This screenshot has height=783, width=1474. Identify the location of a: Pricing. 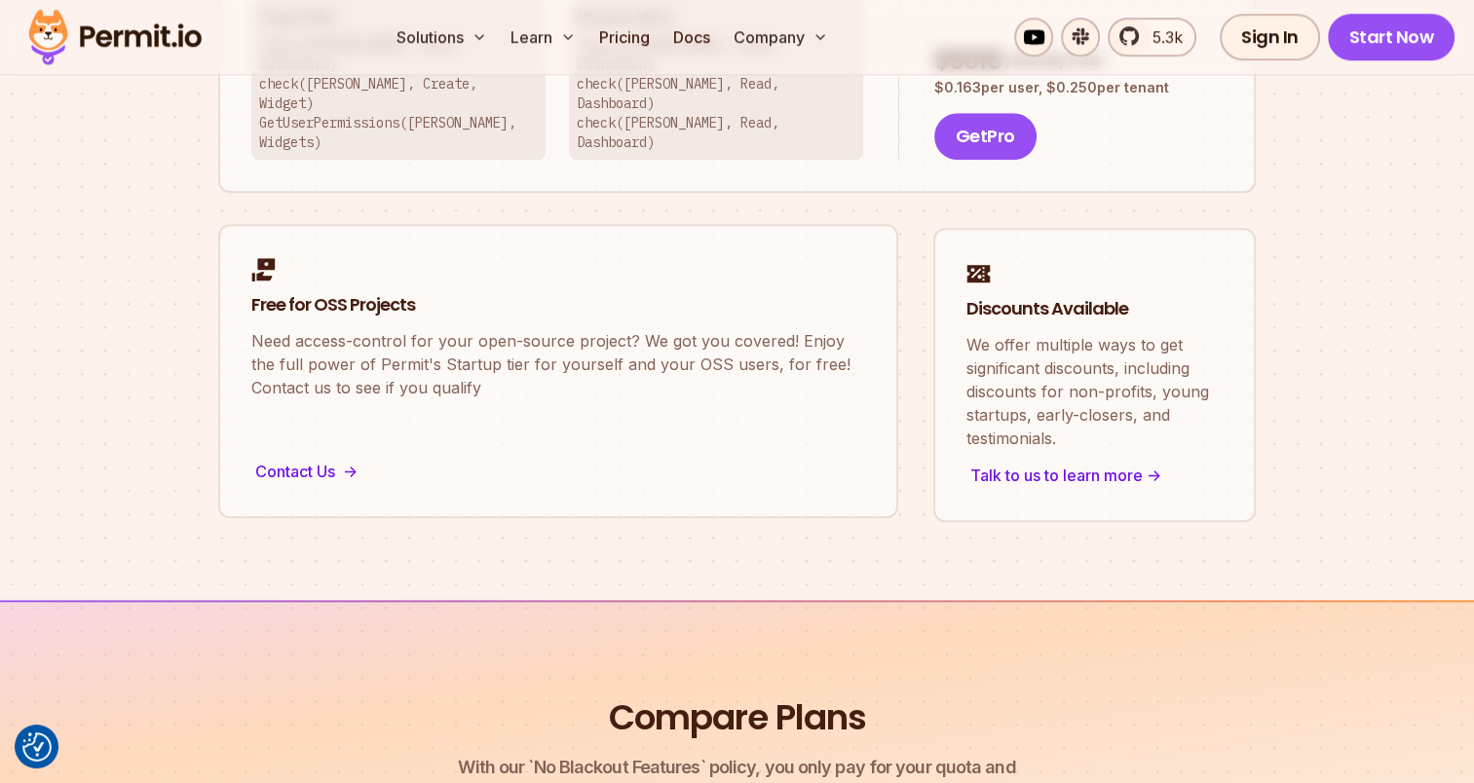
(624, 37).